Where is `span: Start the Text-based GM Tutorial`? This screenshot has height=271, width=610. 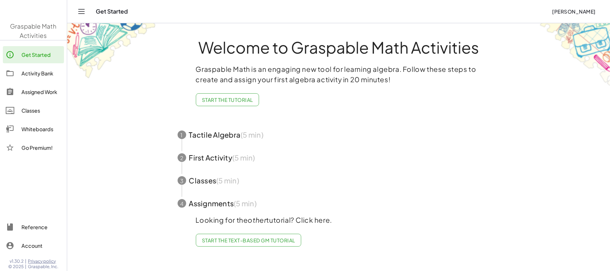
span: Start the Text-based GM Tutorial is located at coordinates (248, 240).